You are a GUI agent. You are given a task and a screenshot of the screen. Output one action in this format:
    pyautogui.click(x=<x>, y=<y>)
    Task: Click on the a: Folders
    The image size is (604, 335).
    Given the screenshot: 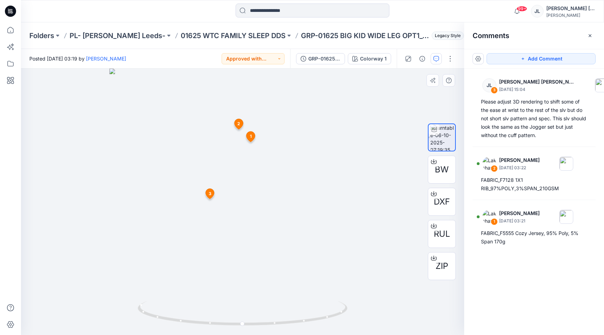 What is the action you would take?
    pyautogui.click(x=42, y=36)
    